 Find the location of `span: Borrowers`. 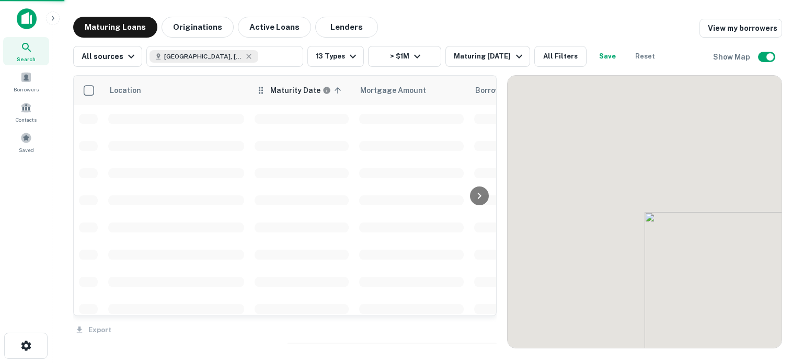

span: Borrowers is located at coordinates (26, 89).